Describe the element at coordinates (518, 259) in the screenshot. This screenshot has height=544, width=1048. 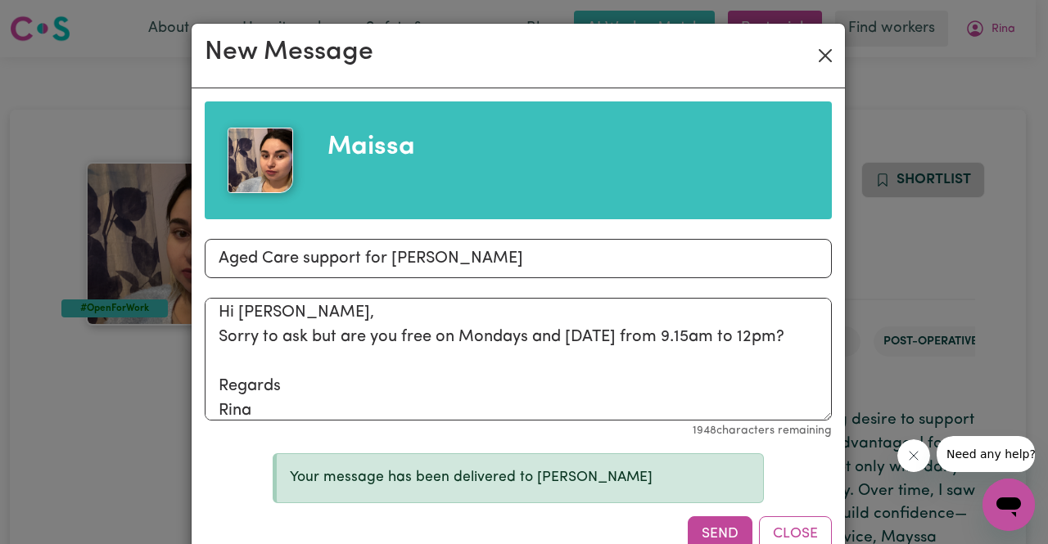
I see `input: Subject` at that location.